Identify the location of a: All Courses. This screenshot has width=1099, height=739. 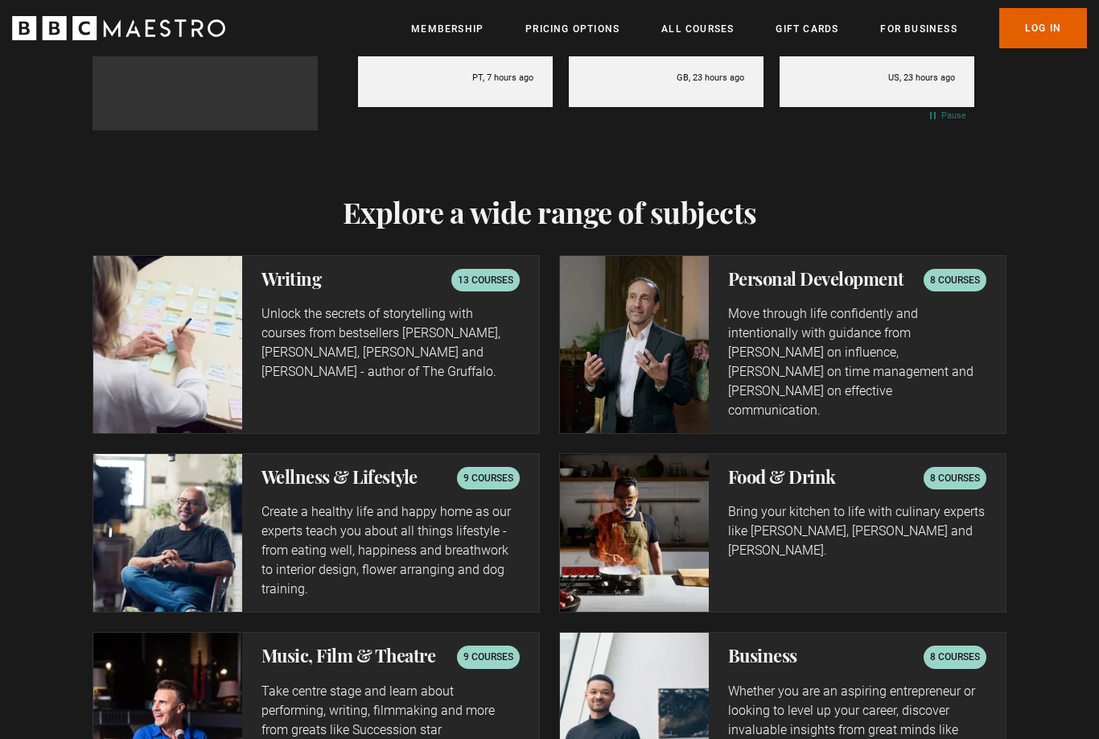
(698, 29).